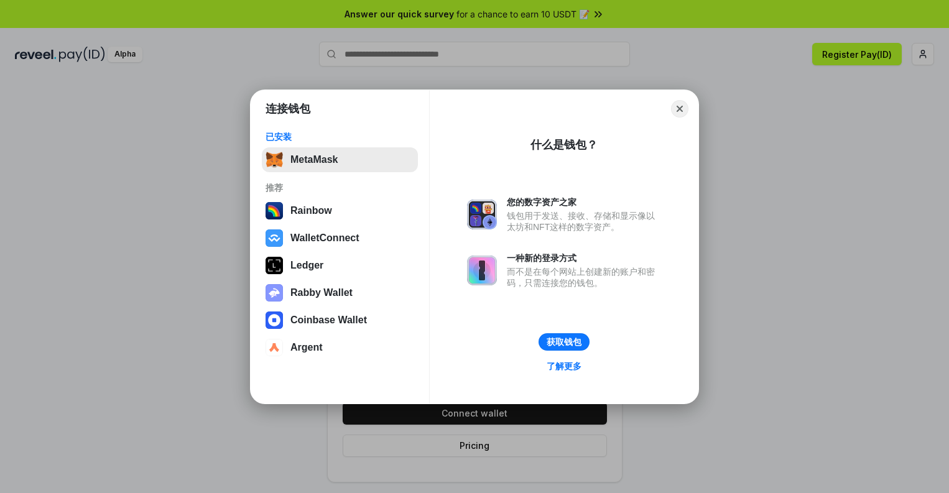 Image resolution: width=949 pixels, height=493 pixels. Describe the element at coordinates (339, 238) in the screenshot. I see `button: WalletConnect` at that location.